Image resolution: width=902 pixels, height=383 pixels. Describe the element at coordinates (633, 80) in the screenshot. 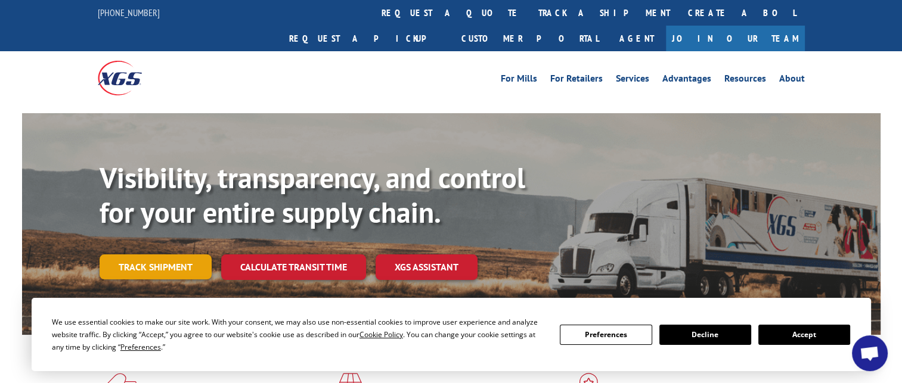

I see `a: Services` at that location.